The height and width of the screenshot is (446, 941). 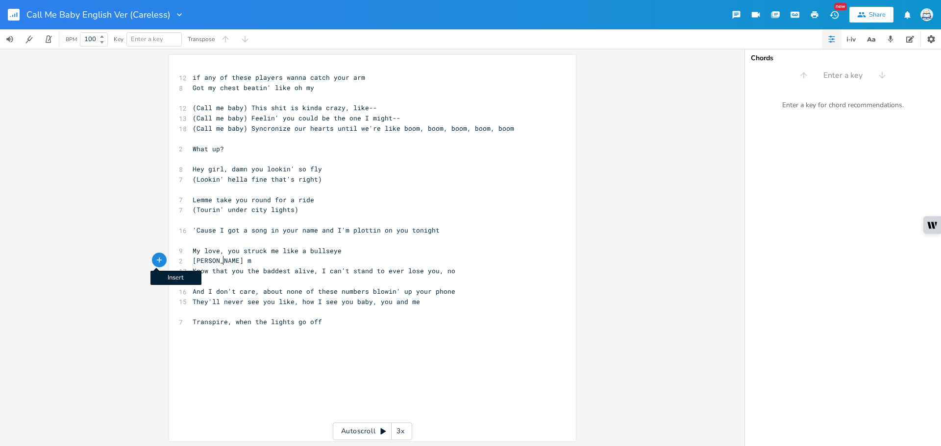 What do you see at coordinates (285, 108) in the screenshot?
I see `span: (Call me baby) This shit is kinda crazy, like--` at bounding box center [285, 108].